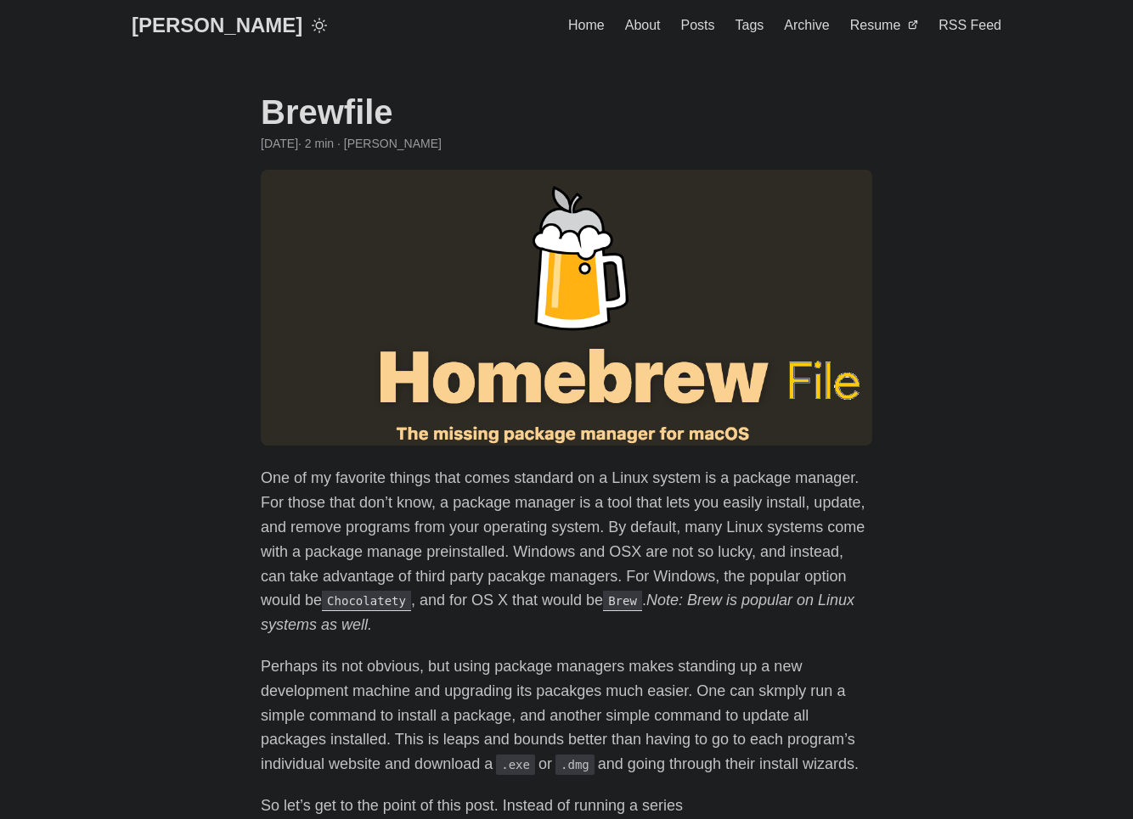 The width and height of the screenshot is (1133, 819). I want to click on h1: Brewfile, so click(566, 112).